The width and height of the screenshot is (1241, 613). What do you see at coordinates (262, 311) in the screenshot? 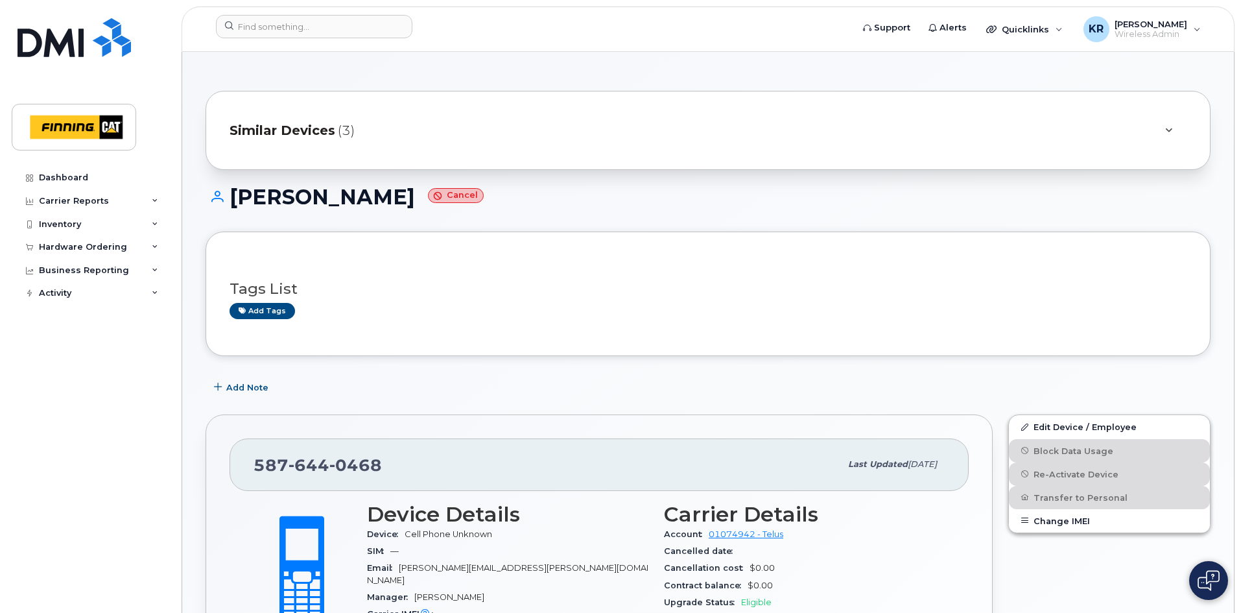
I see `a: Add tags` at bounding box center [262, 311].